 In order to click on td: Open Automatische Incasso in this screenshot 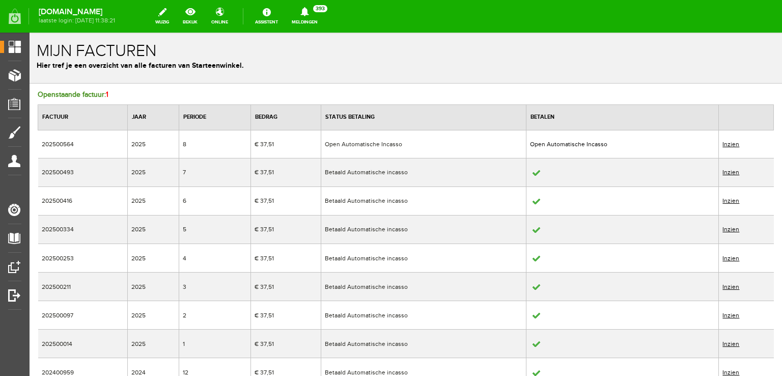, I will do `click(394, 111)`.